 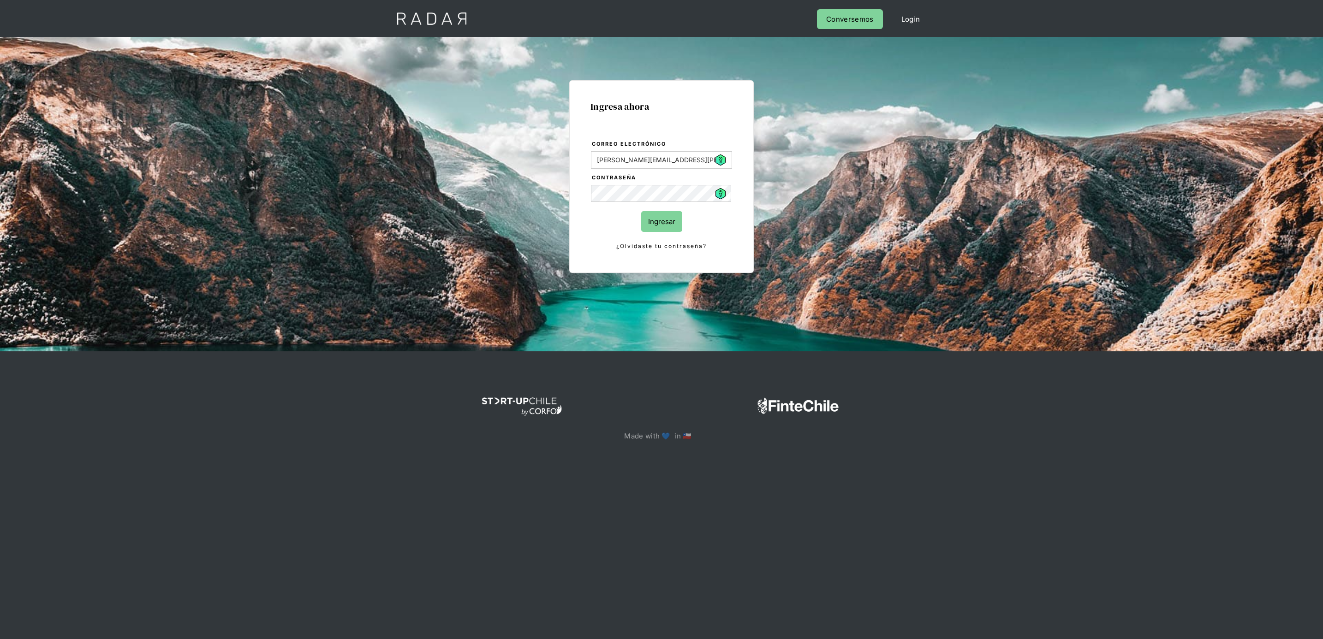 What do you see at coordinates (850, 19) in the screenshot?
I see `a: Conversemos` at bounding box center [850, 19].